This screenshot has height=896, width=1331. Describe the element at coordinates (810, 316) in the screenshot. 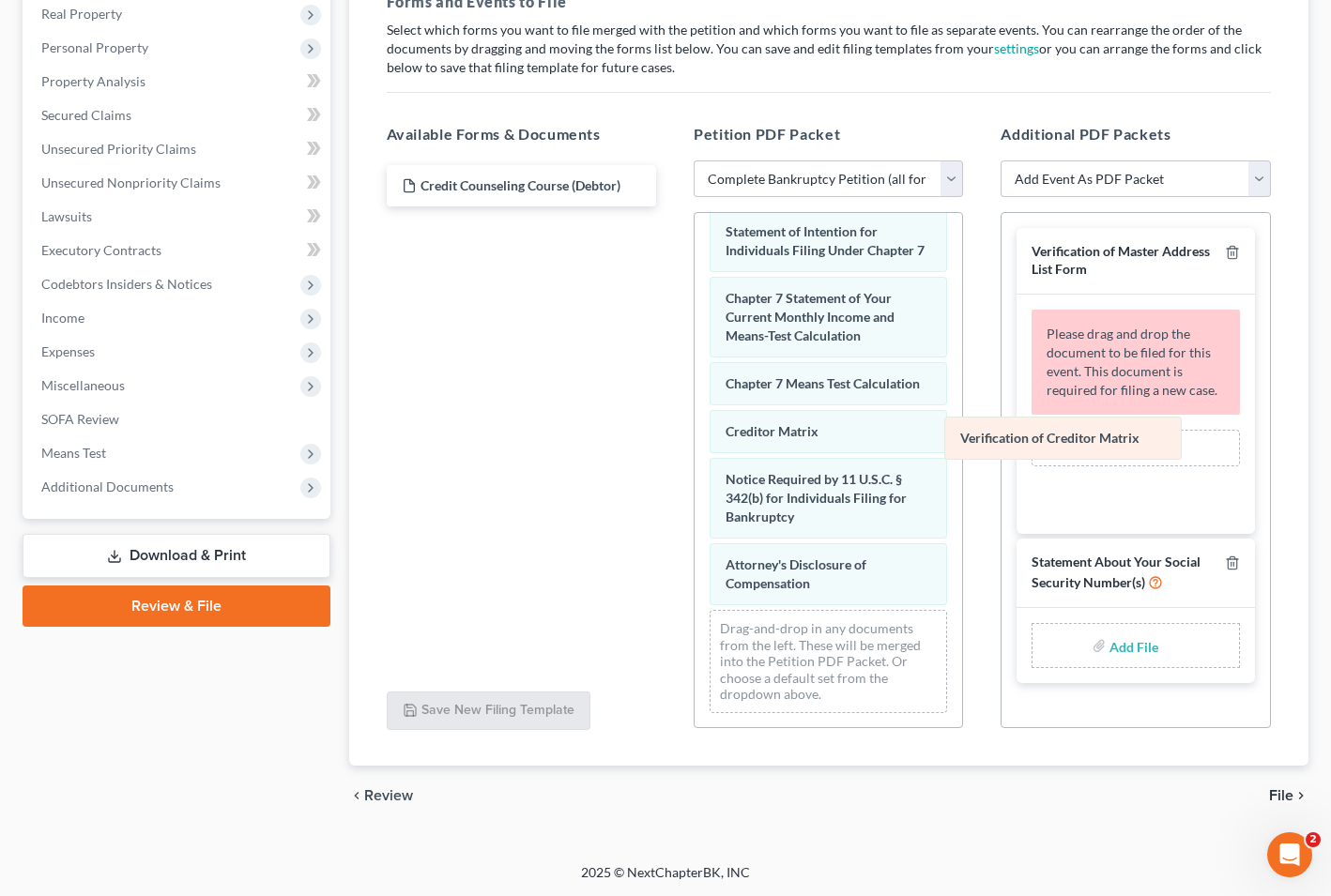

I see `span: Chapter 7 Statement of Your Current Monthly Income and Means-Test Calculation` at that location.